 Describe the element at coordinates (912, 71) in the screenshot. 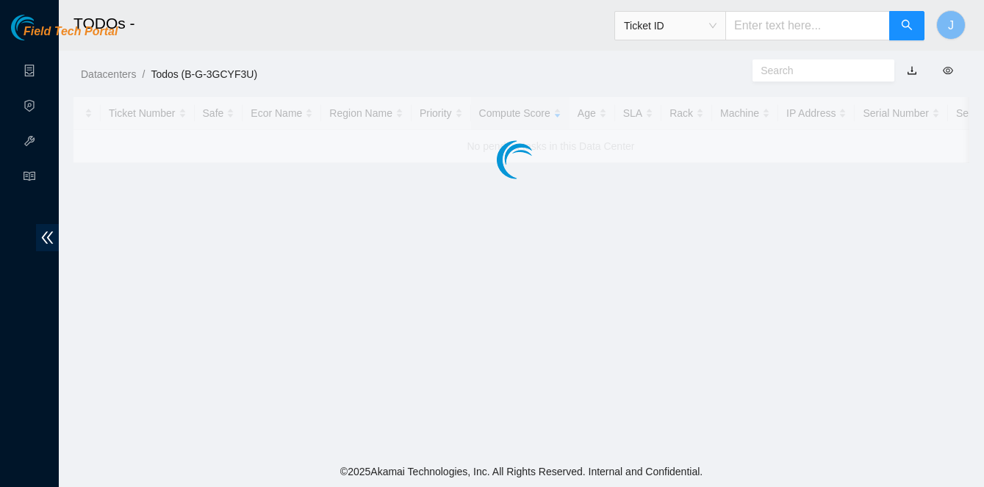

I see `button: download` at that location.